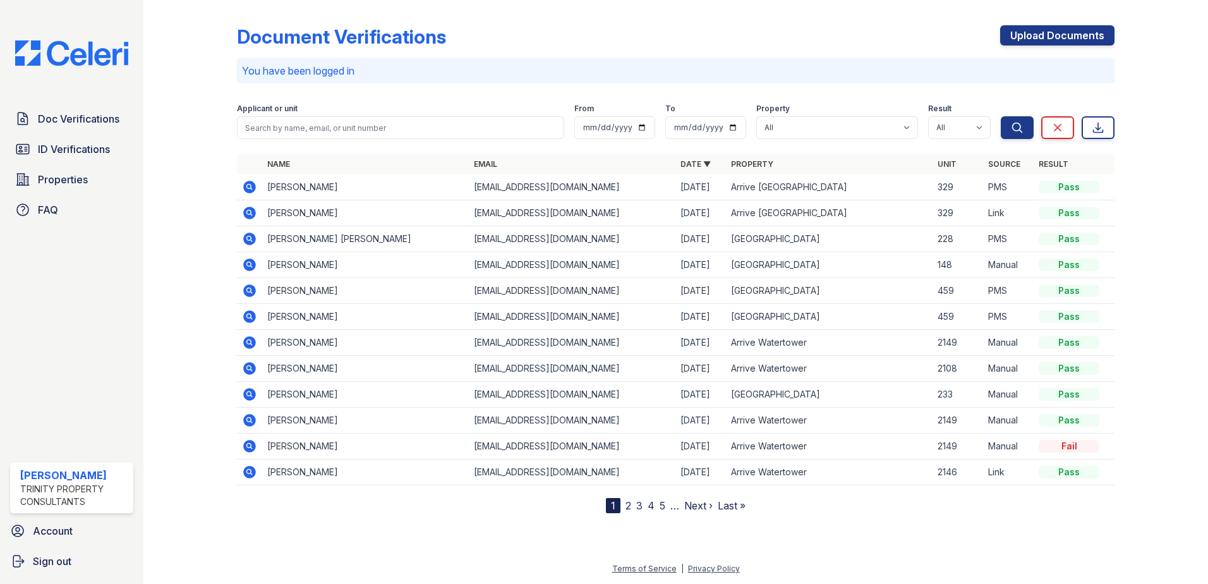  I want to click on td: 459, so click(958, 291).